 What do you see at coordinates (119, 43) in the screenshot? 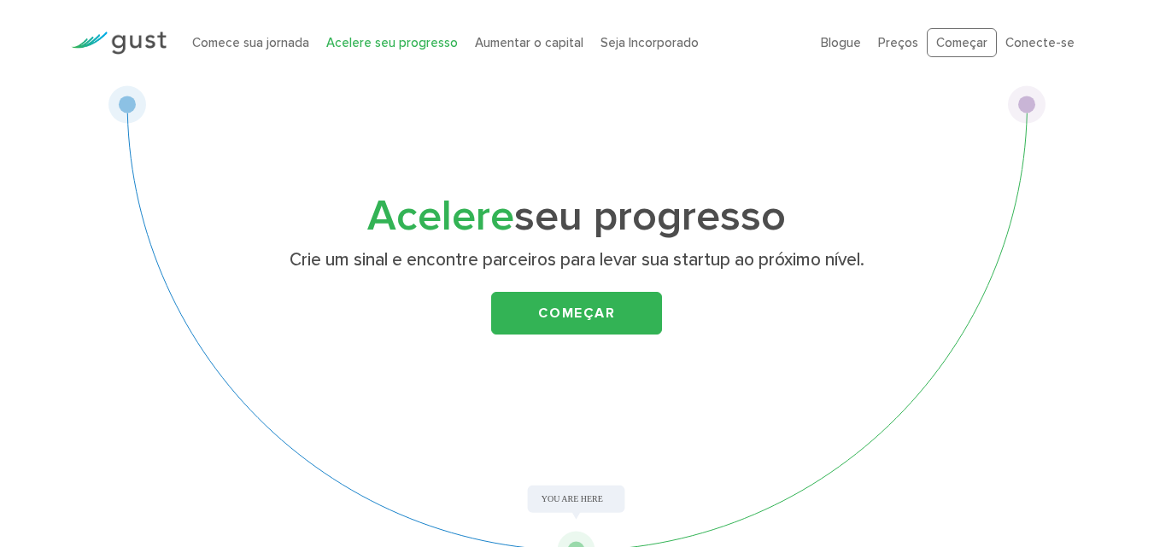
I see `img: Logotipo da Gust` at bounding box center [119, 43].